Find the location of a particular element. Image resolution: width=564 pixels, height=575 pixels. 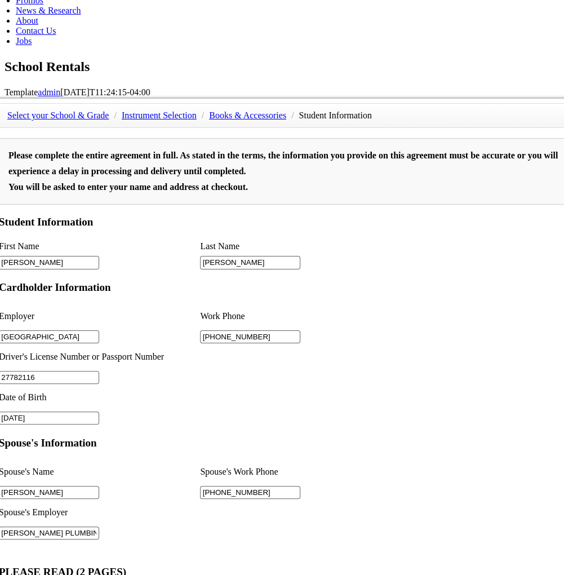

a: Jobs is located at coordinates (24, 41).